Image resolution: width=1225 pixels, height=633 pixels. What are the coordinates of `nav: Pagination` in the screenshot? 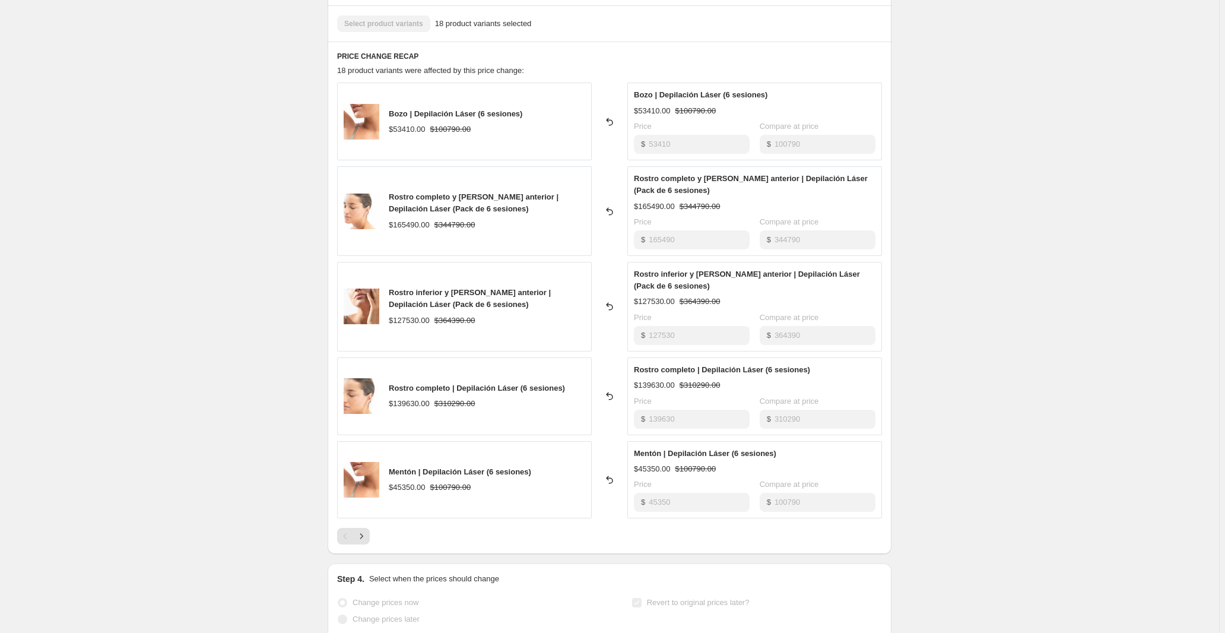 It's located at (353, 536).